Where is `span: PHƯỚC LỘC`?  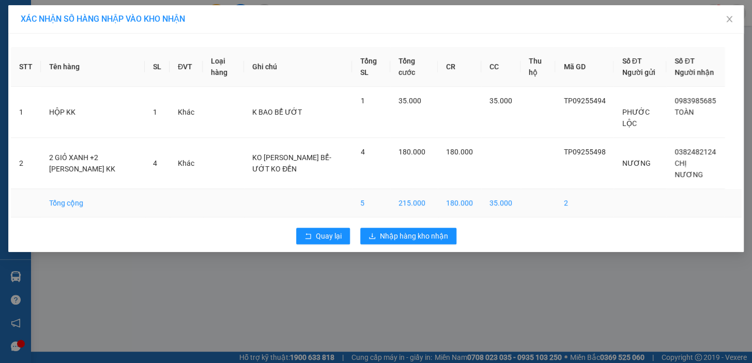
span: PHƯỚC LỘC is located at coordinates (635, 118).